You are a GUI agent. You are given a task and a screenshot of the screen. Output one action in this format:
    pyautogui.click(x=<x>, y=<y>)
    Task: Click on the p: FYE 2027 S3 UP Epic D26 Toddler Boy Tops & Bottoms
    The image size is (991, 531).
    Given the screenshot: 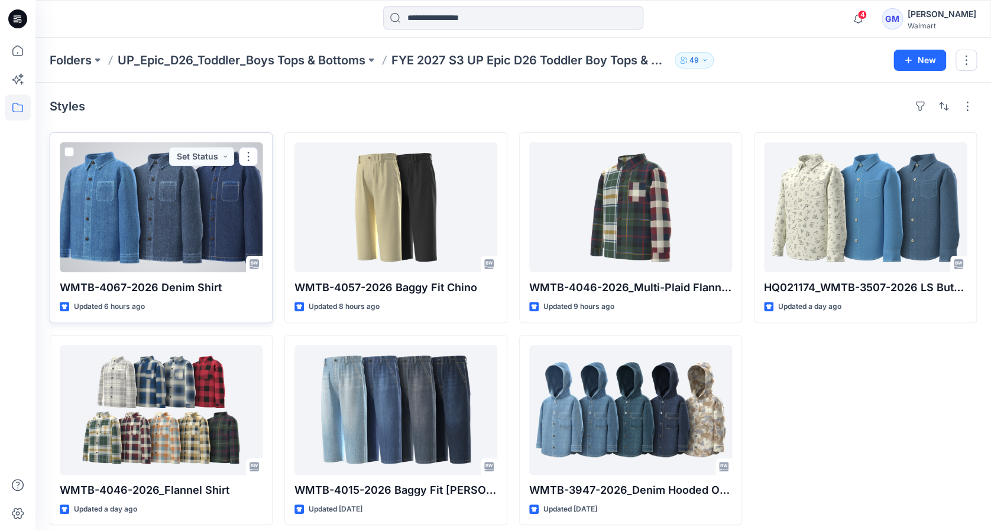 What is the action you would take?
    pyautogui.click(x=530, y=60)
    